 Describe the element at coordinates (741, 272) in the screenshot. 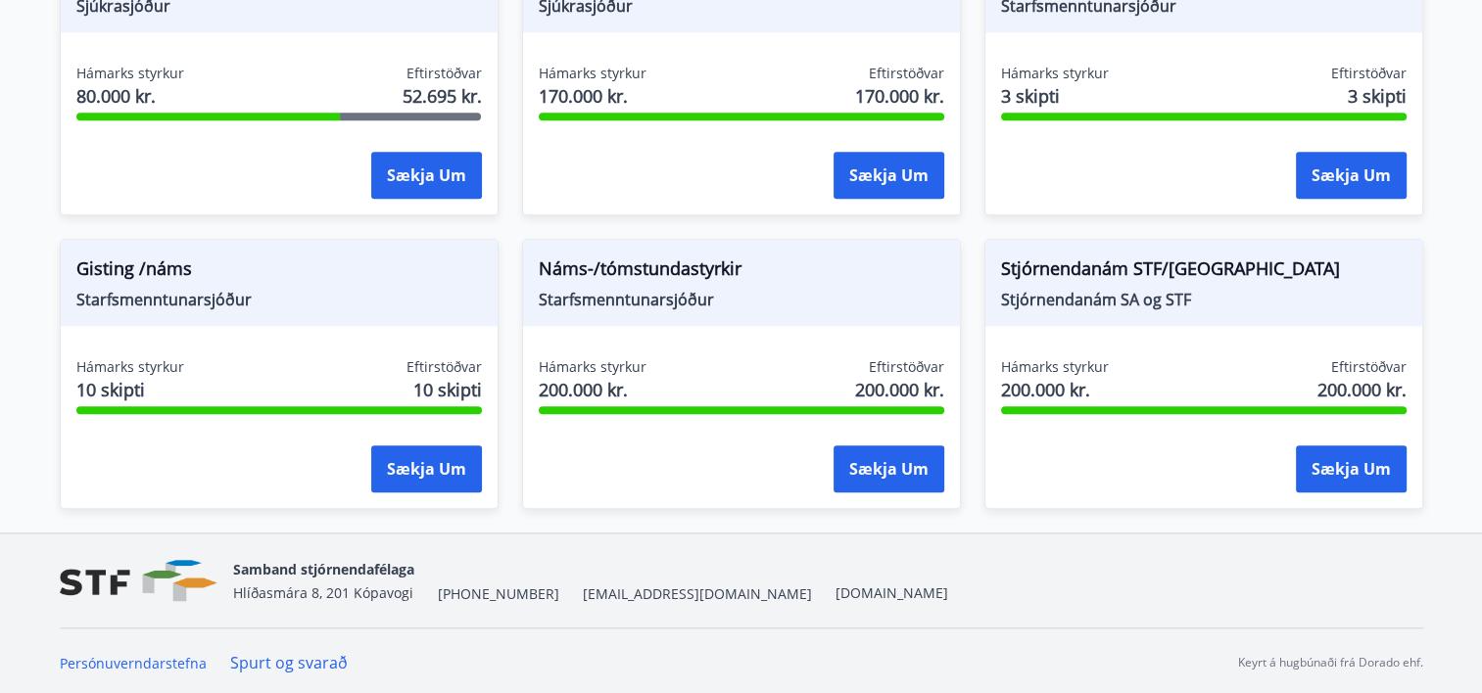

I see `span: Náms-/tómstundastyrkir` at that location.